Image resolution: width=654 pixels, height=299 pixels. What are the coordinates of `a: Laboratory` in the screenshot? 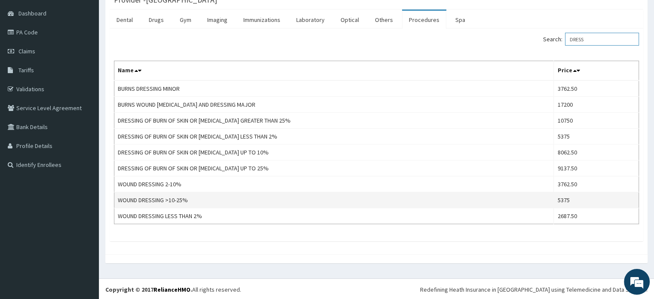 It's located at (310, 20).